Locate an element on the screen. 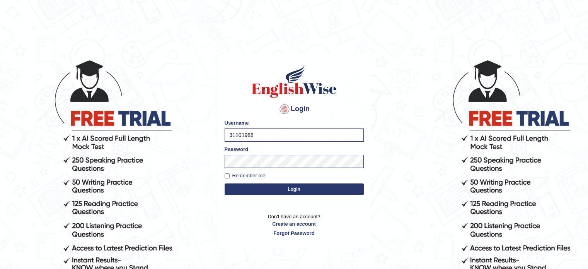  img: Logo of English Wise sign in for intelligent practice with AI is located at coordinates (294, 82).